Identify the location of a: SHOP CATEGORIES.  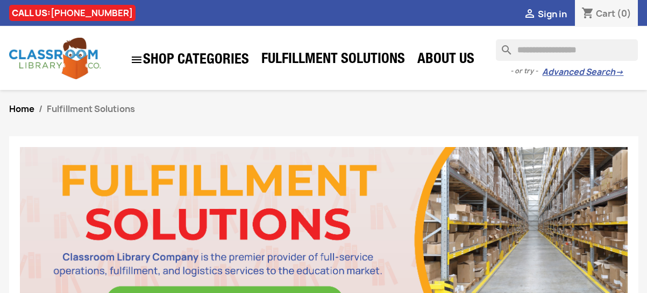
(189, 60).